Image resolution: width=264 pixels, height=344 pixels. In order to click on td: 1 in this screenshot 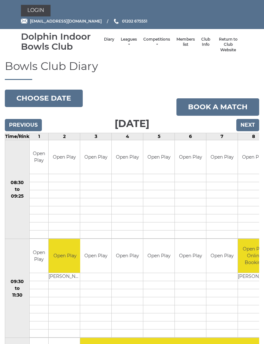, I will do `click(39, 136)`.